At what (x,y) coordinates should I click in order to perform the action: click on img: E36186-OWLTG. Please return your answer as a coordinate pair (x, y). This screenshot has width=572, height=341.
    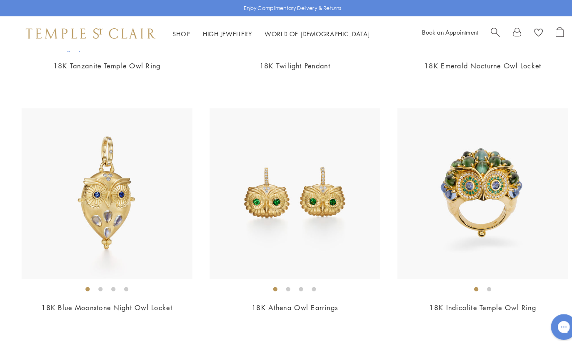
    Looking at the image, I should click on (286, 188).